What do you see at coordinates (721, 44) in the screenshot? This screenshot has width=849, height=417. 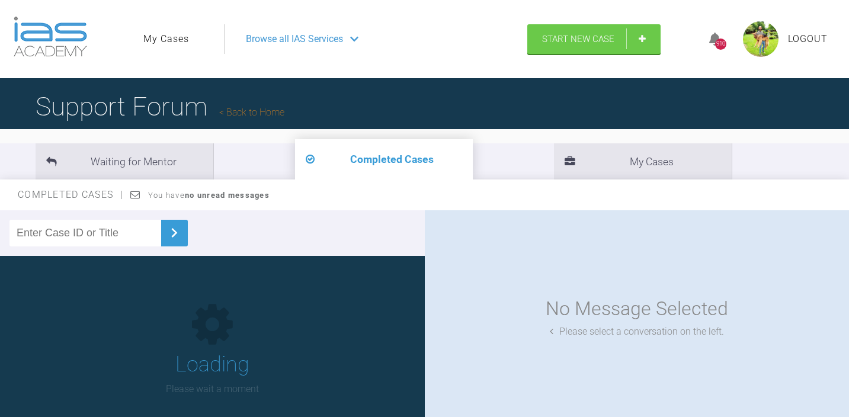 I see `div: 910` at bounding box center [721, 44].